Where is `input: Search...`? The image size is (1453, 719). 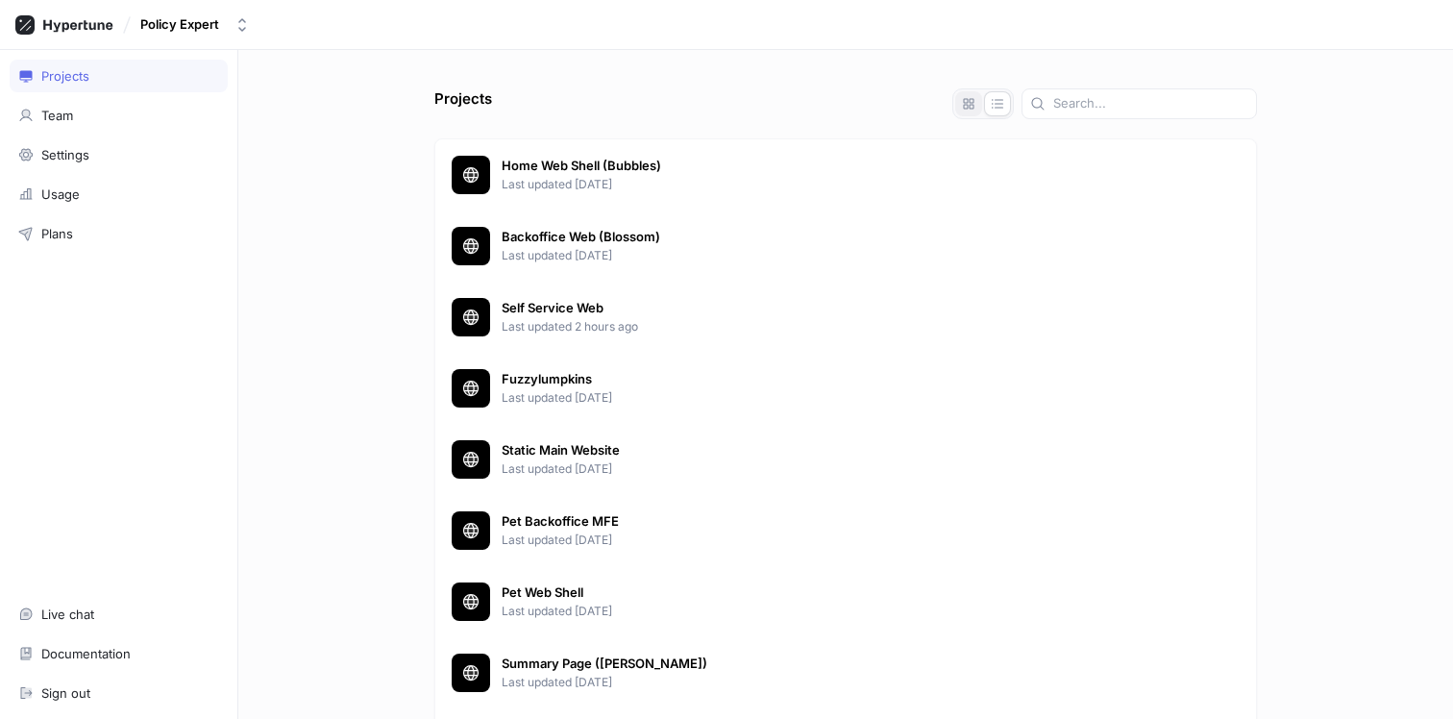
input: Search... is located at coordinates (1150, 104).